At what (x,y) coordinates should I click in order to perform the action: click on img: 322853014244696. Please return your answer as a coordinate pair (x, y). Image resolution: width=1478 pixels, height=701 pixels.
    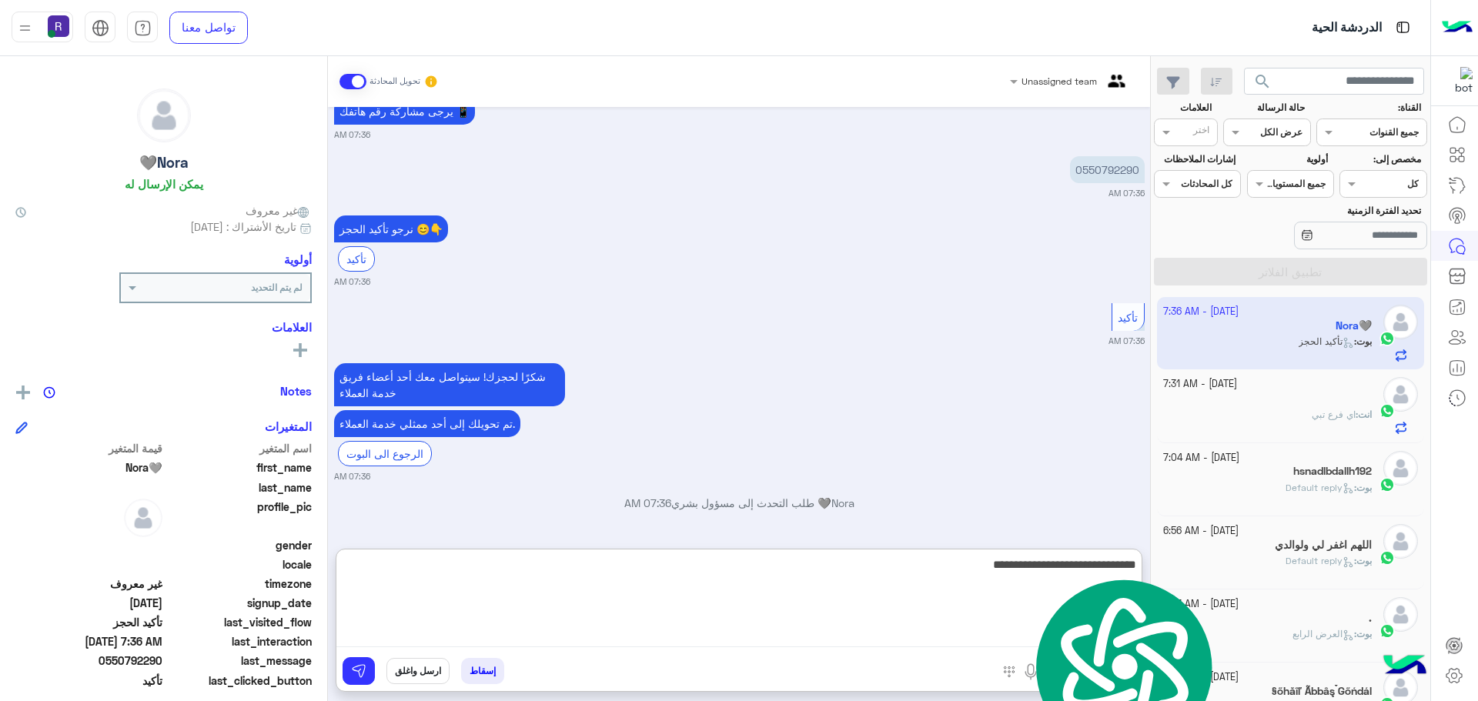
    Looking at the image, I should click on (1459, 81).